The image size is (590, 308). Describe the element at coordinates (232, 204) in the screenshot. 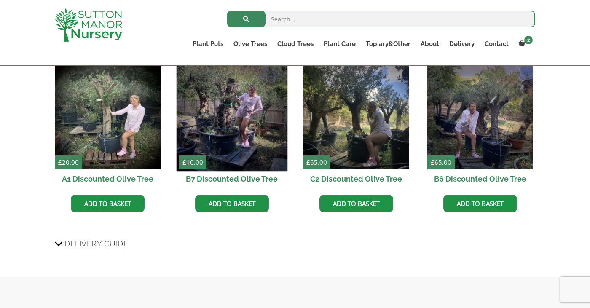

I see `a: Add to basket: “B7 Discounted Olive Tree”` at that location.